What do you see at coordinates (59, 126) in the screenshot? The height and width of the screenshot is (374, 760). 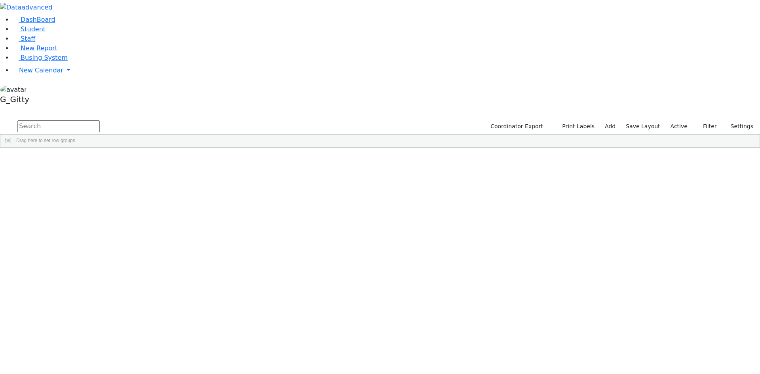 I see `input: Search` at bounding box center [59, 126].